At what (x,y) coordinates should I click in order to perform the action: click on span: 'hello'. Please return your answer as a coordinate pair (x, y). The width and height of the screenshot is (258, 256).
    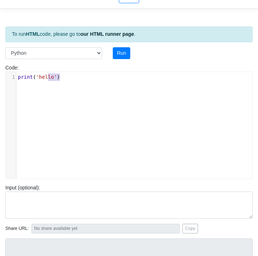
    Looking at the image, I should click on (46, 77).